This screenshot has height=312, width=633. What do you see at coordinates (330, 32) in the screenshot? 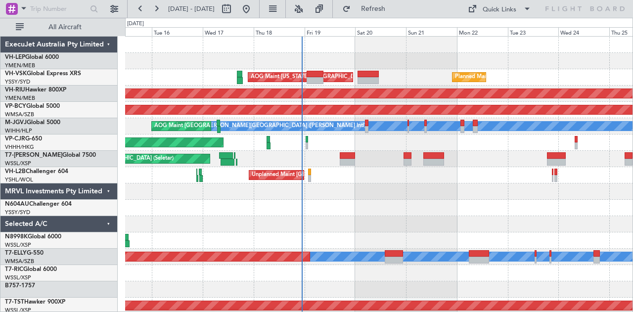
I see `div: Fri 19` at bounding box center [330, 32].